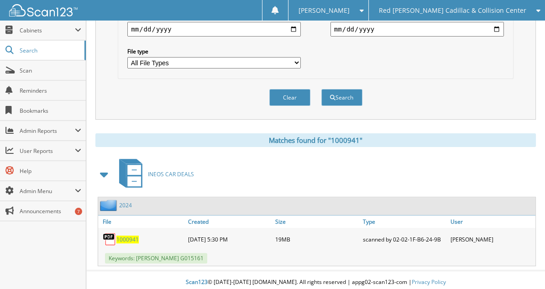 This screenshot has height=289, width=545. What do you see at coordinates (142, 222) in the screenshot?
I see `a: File` at bounding box center [142, 222].